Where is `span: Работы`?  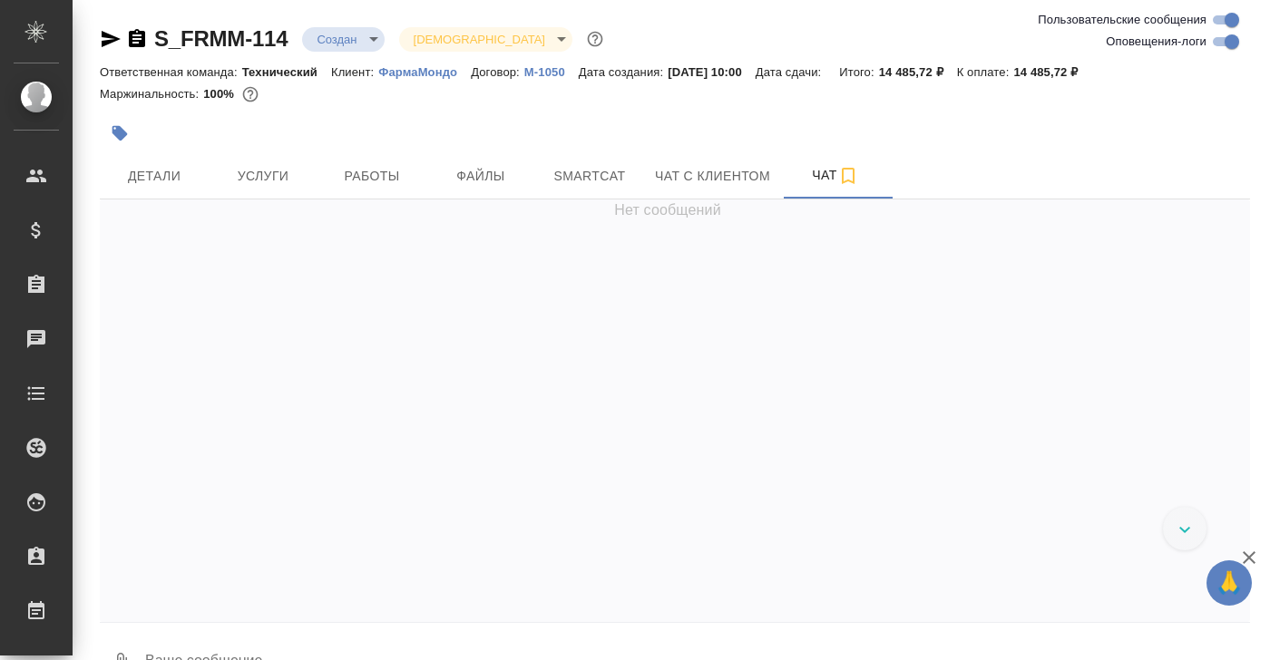 span: Работы is located at coordinates (372, 176).